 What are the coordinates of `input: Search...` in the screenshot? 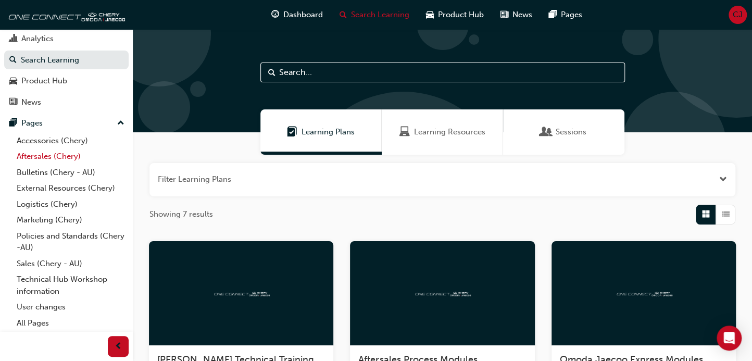 It's located at (443, 72).